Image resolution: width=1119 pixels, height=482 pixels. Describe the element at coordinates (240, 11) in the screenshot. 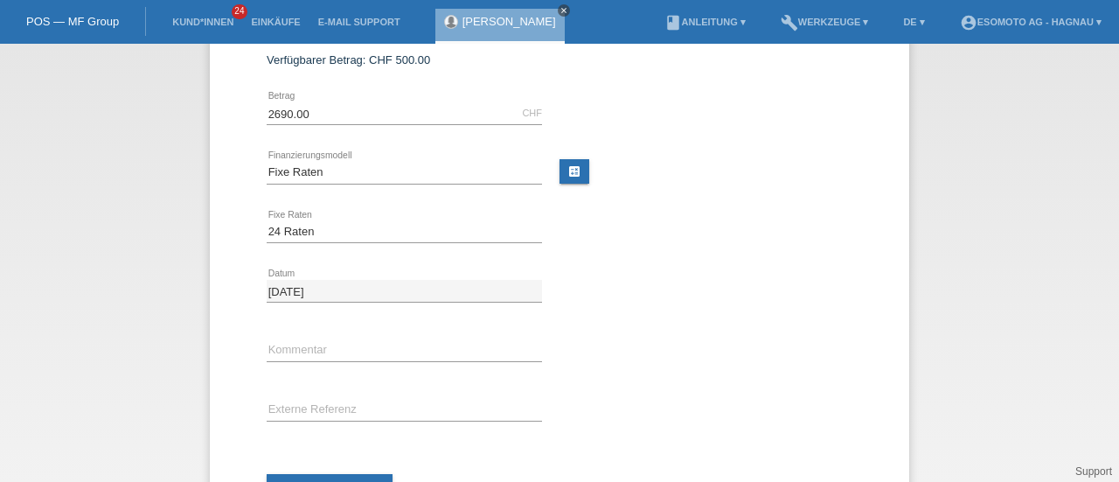

I see `span: 24` at that location.